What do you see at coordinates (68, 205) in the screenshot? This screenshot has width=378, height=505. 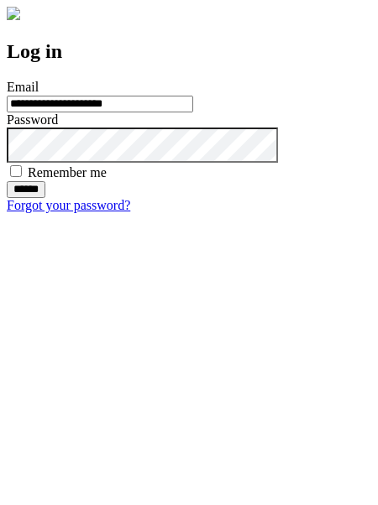 I see `a: Forgot your password?` at bounding box center [68, 205].